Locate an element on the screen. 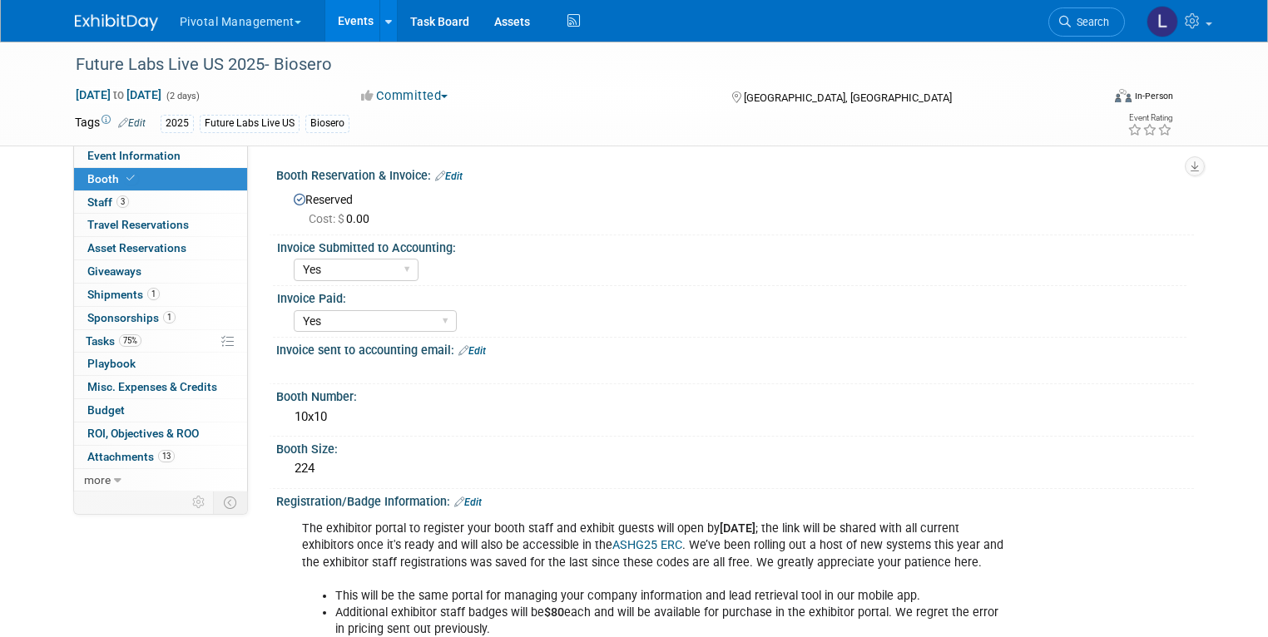 The height and width of the screenshot is (637, 1268). span: Asset Reservations is located at coordinates (136, 248).